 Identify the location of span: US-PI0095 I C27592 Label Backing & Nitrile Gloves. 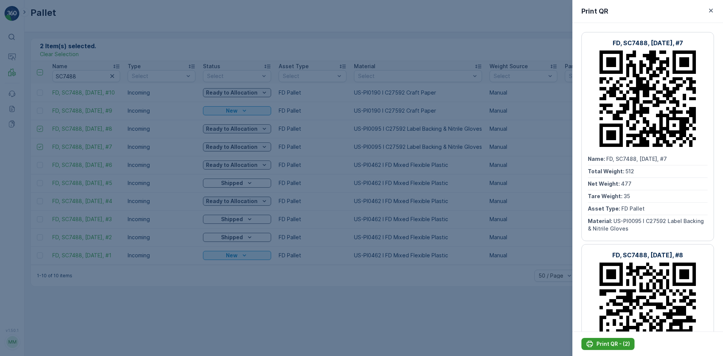
(647, 224).